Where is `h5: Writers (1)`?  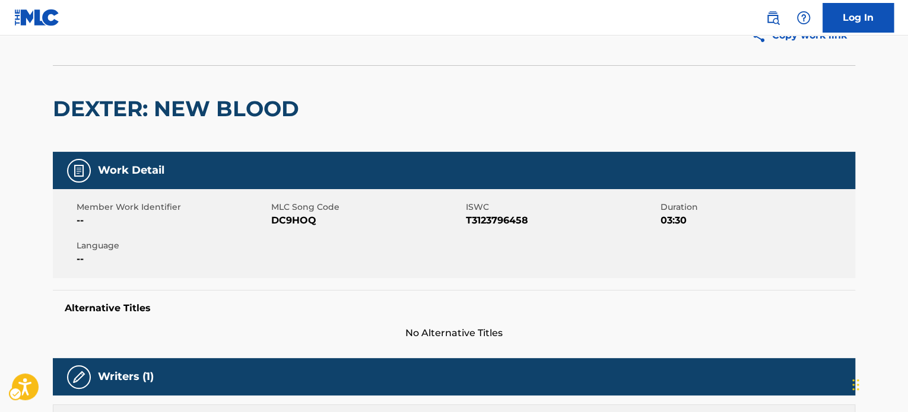 h5: Writers (1) is located at coordinates (126, 377).